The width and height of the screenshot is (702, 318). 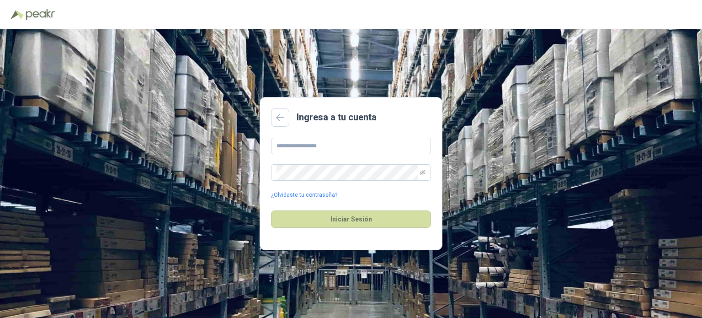 I want to click on h2: Ingresa a tu cuenta, so click(x=336, y=117).